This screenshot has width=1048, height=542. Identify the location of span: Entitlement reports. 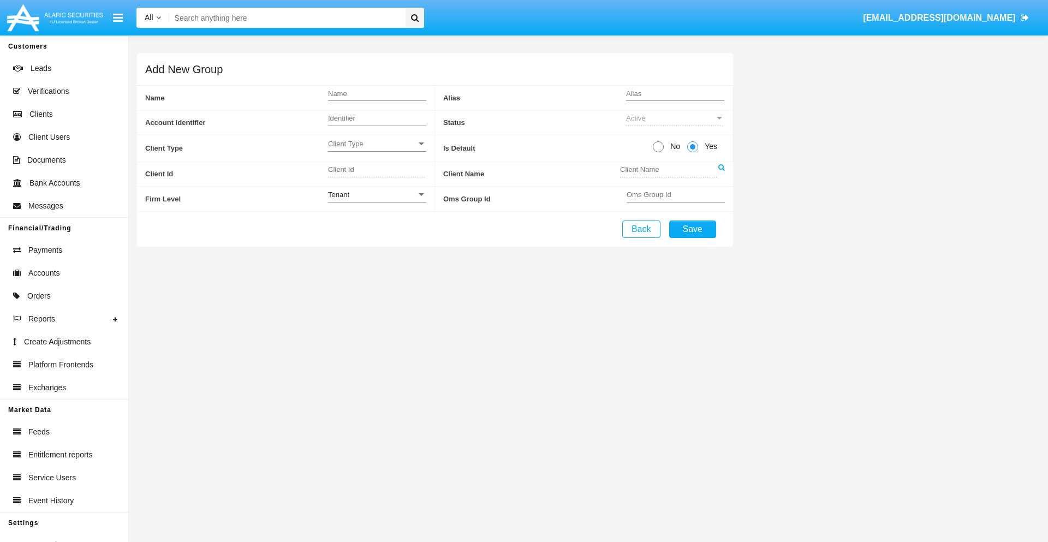
(61, 455).